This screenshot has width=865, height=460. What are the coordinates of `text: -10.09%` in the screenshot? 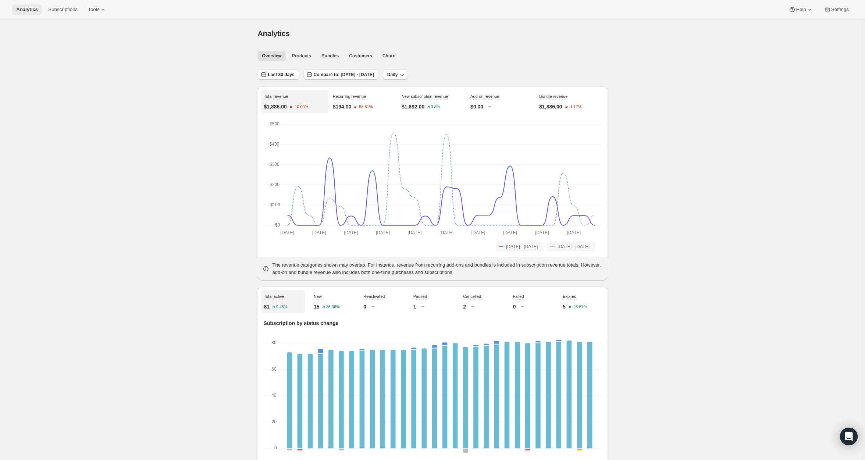 It's located at (300, 107).